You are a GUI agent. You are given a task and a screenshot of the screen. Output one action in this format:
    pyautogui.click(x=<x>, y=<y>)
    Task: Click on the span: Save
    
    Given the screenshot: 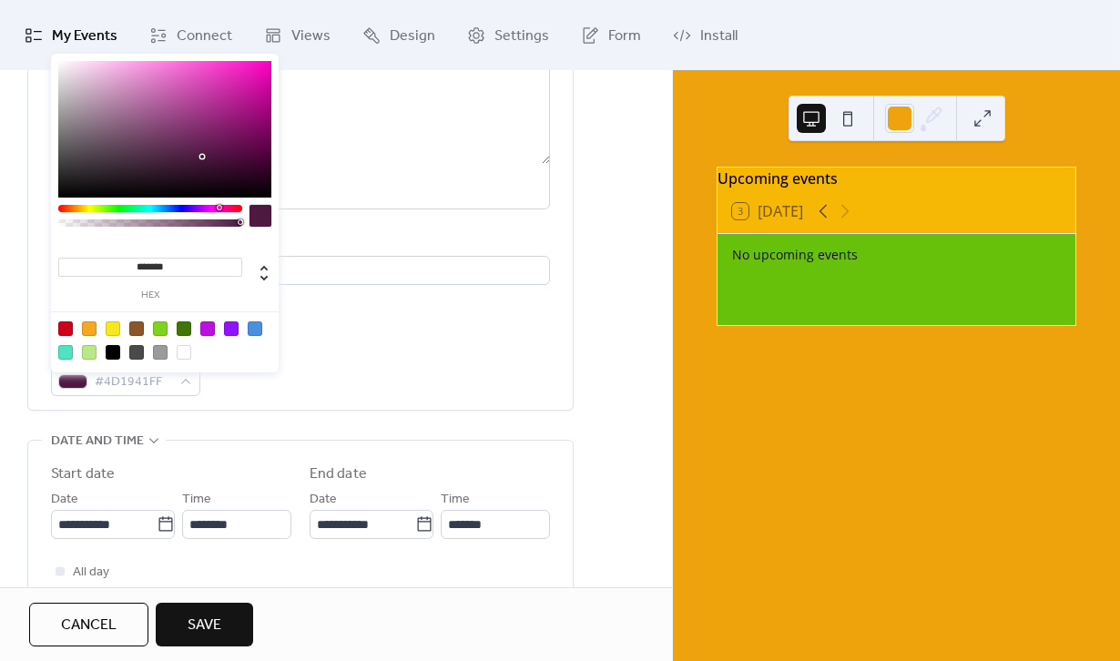 What is the action you would take?
    pyautogui.click(x=204, y=625)
    